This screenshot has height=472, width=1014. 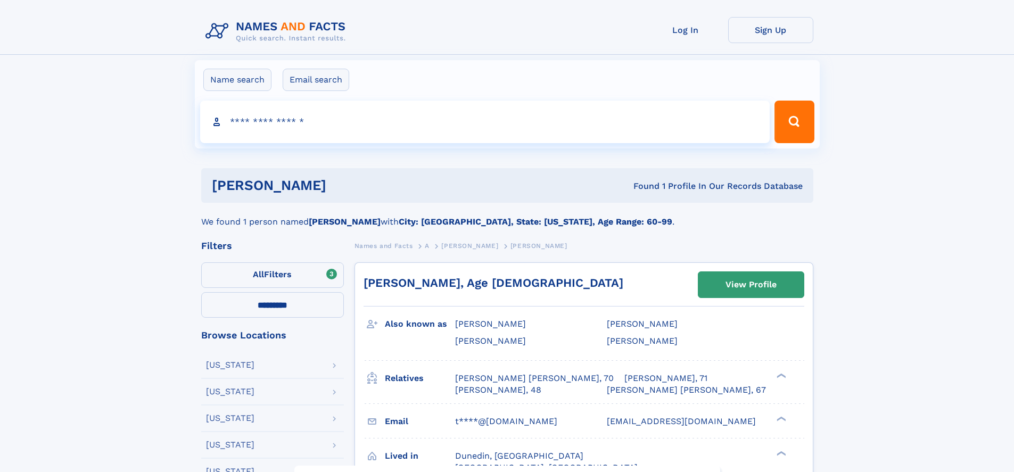 I want to click on h3: Relatives, so click(x=420, y=378).